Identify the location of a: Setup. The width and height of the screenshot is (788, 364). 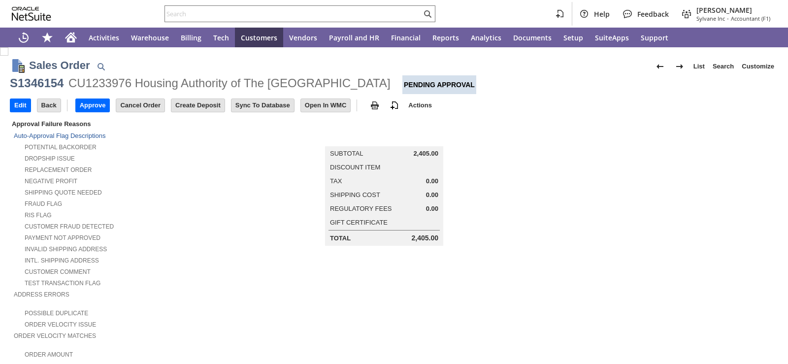
(574, 37).